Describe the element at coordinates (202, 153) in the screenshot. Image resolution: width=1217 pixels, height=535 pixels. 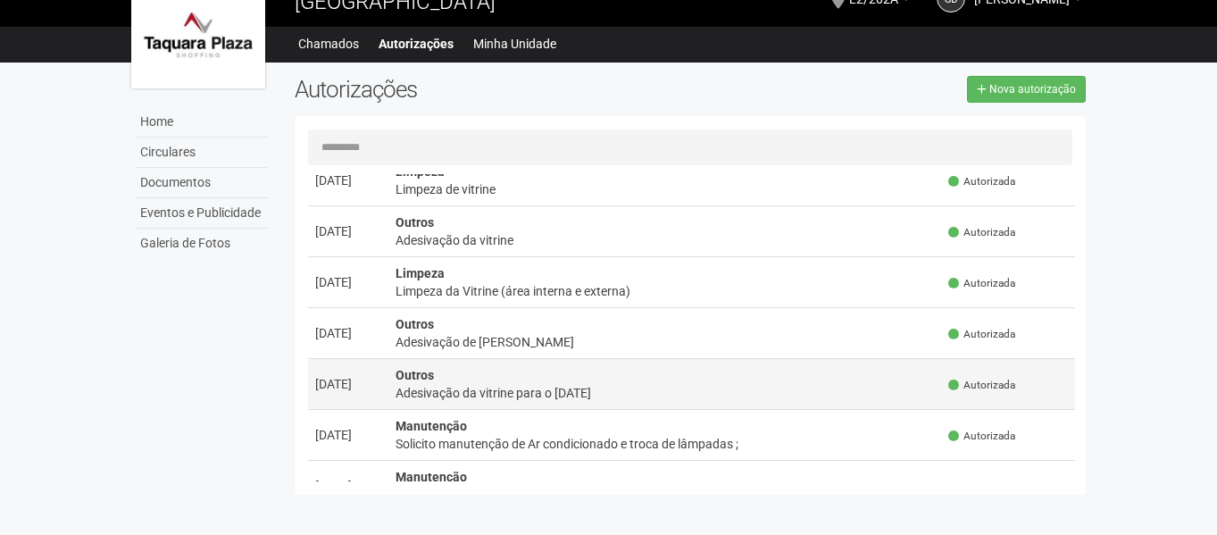
I see `a: Circulares` at that location.